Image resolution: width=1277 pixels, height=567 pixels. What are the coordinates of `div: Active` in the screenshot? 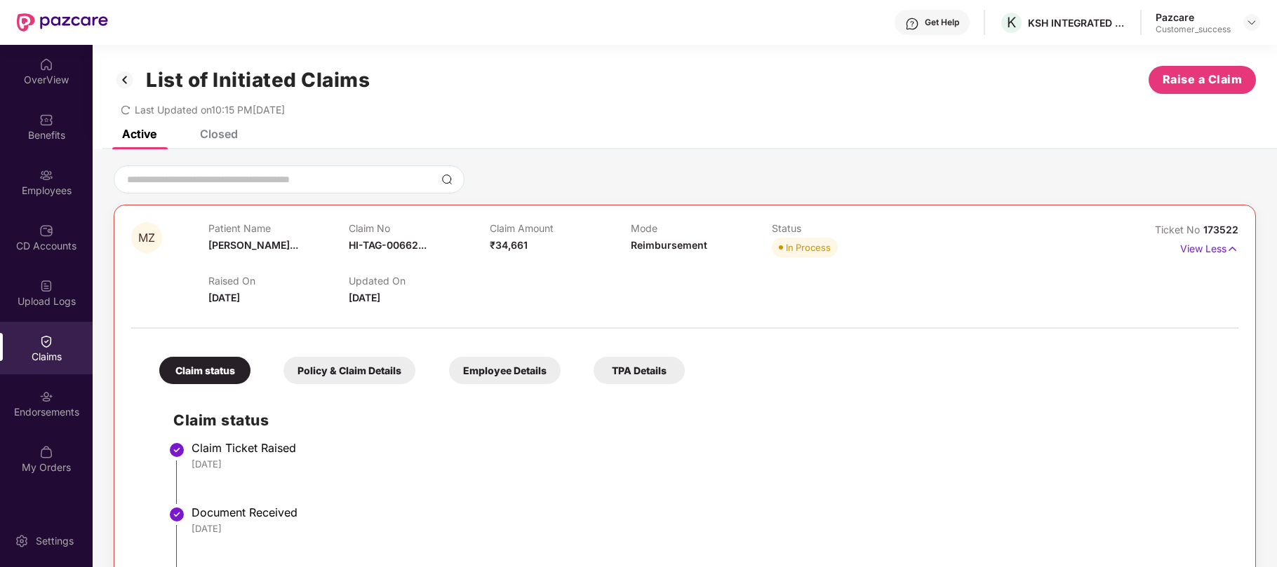 It's located at (139, 134).